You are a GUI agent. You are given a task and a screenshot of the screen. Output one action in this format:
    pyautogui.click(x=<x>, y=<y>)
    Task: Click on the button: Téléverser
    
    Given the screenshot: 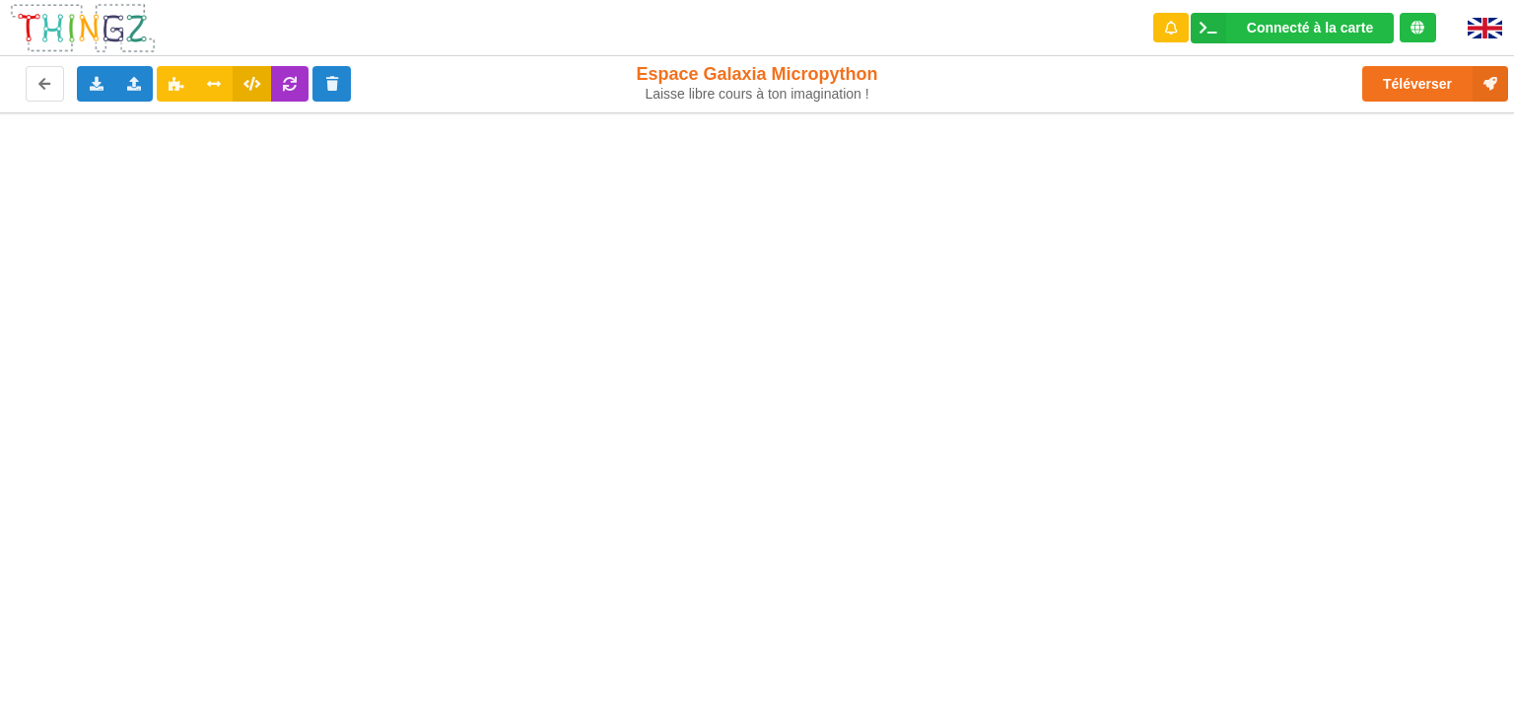 What is the action you would take?
    pyautogui.click(x=1435, y=84)
    